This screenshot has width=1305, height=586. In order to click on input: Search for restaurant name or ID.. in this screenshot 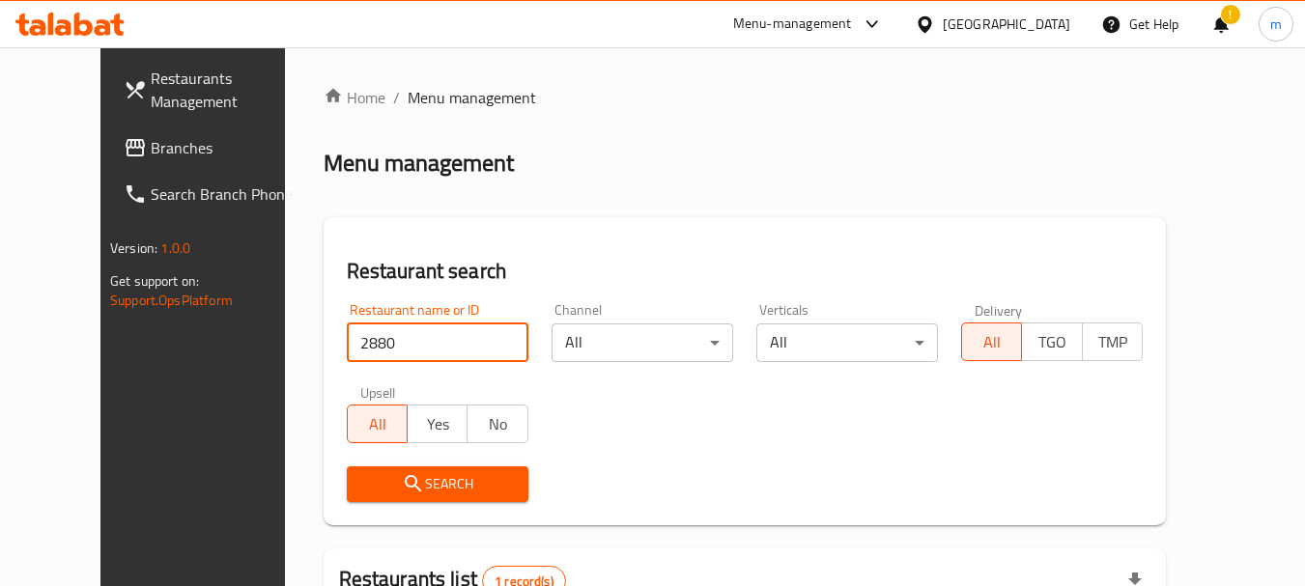, I will do `click(438, 343)`.